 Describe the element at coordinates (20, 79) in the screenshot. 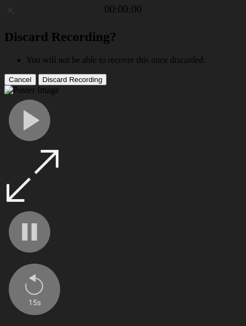

I see `button: Cancel` at that location.